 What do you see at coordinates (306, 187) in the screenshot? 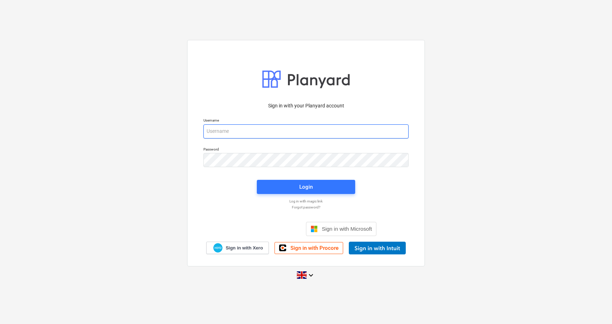
I see `div: Login` at bounding box center [306, 187].